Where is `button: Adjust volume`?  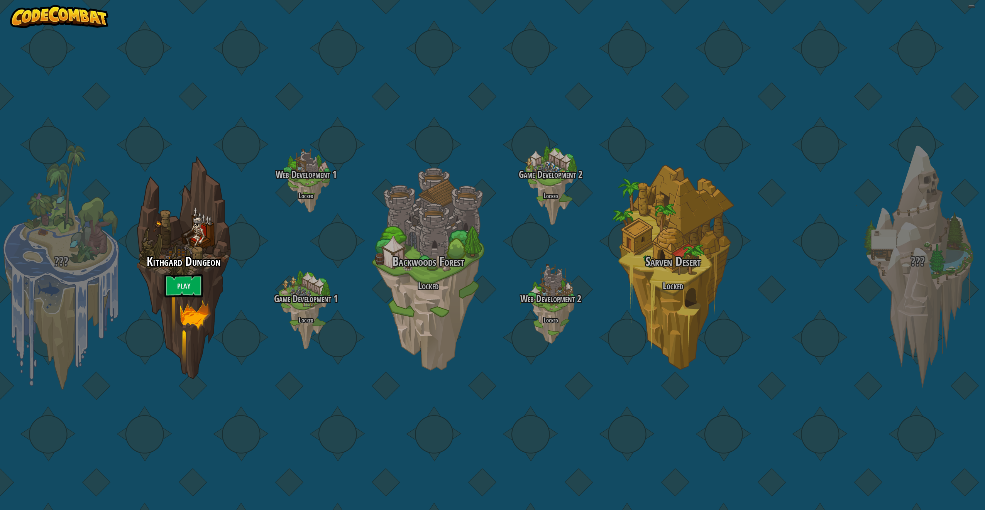
button: Adjust volume is located at coordinates (972, 7).